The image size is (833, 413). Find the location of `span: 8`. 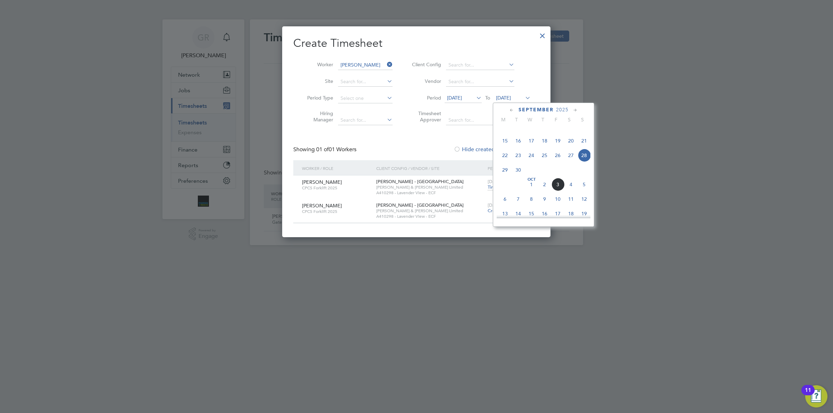

span: 8 is located at coordinates (532, 199).